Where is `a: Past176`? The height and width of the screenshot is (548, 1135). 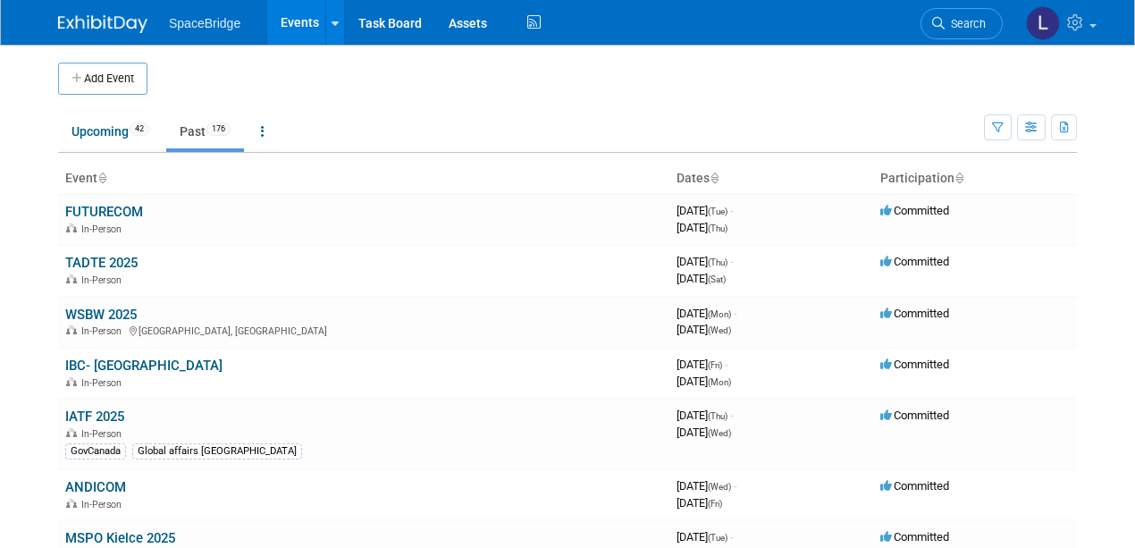 a: Past176 is located at coordinates (205, 131).